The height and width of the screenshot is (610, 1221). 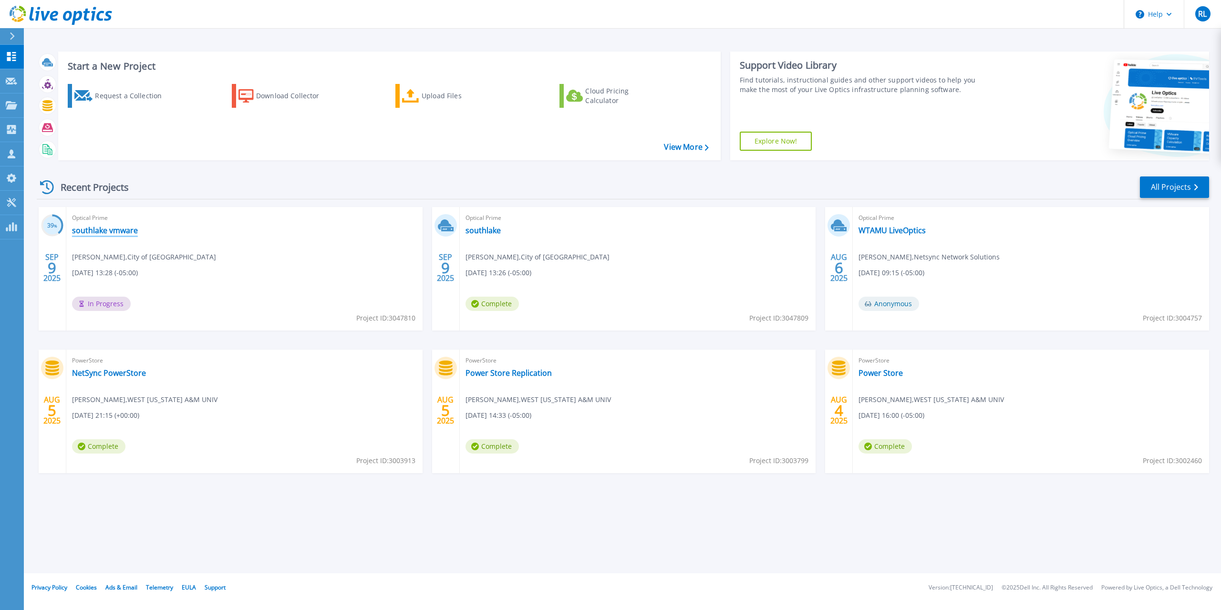 What do you see at coordinates (1203, 14) in the screenshot?
I see `span: RL` at bounding box center [1203, 14].